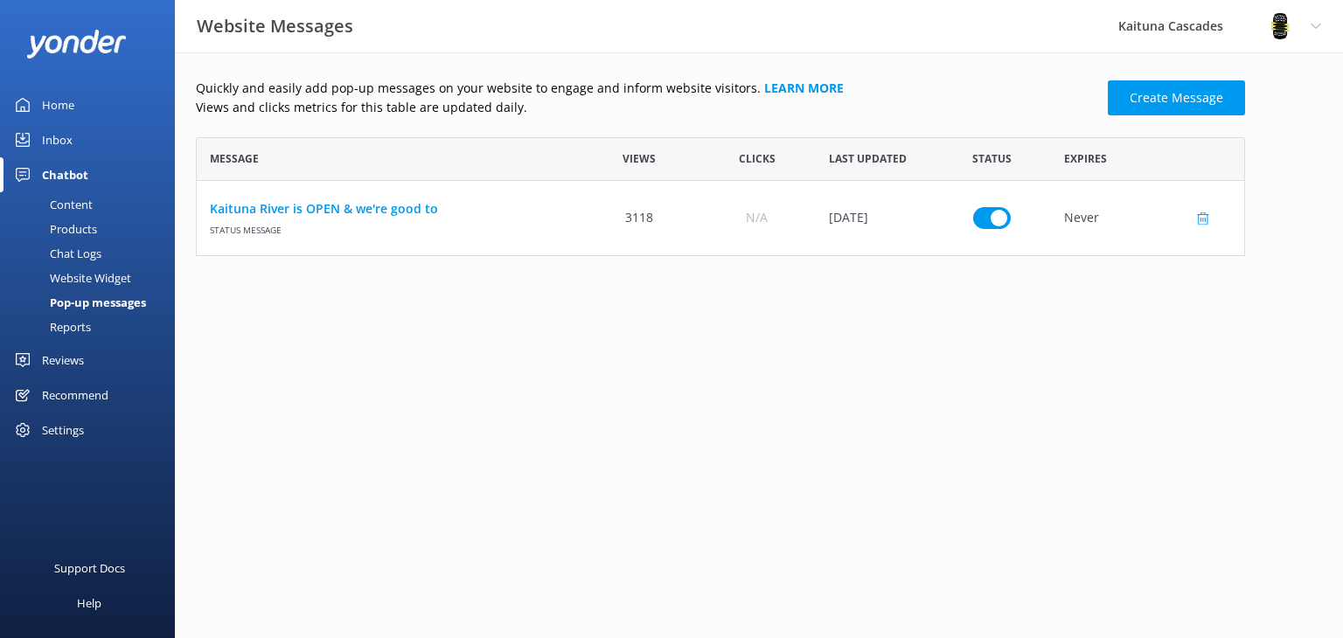  What do you see at coordinates (75, 395) in the screenshot?
I see `div: Recommend` at bounding box center [75, 395].